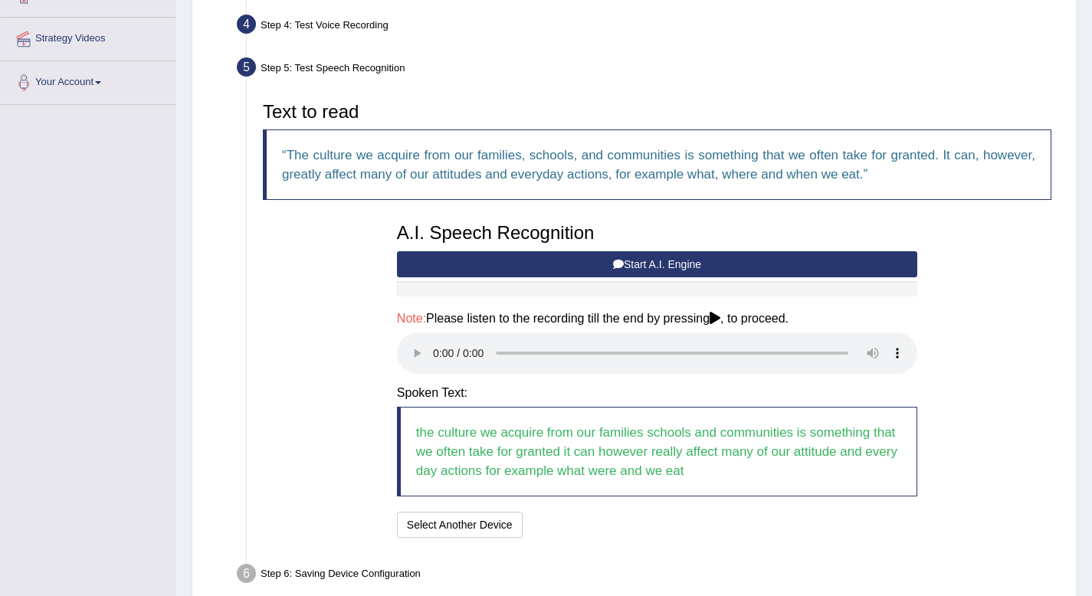 Image resolution: width=1092 pixels, height=596 pixels. I want to click on div: Step 4: Test Voice Recording, so click(649, 27).